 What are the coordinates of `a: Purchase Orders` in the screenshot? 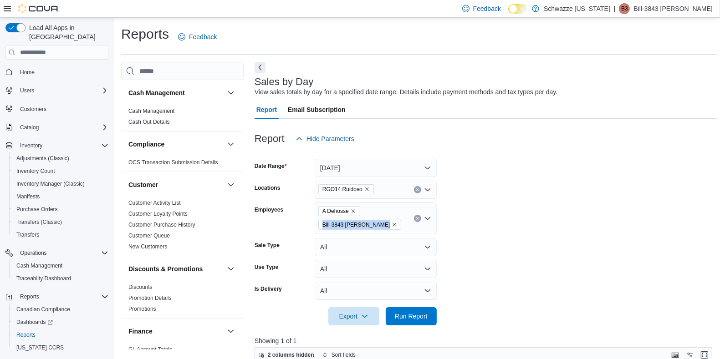 It's located at (37, 210).